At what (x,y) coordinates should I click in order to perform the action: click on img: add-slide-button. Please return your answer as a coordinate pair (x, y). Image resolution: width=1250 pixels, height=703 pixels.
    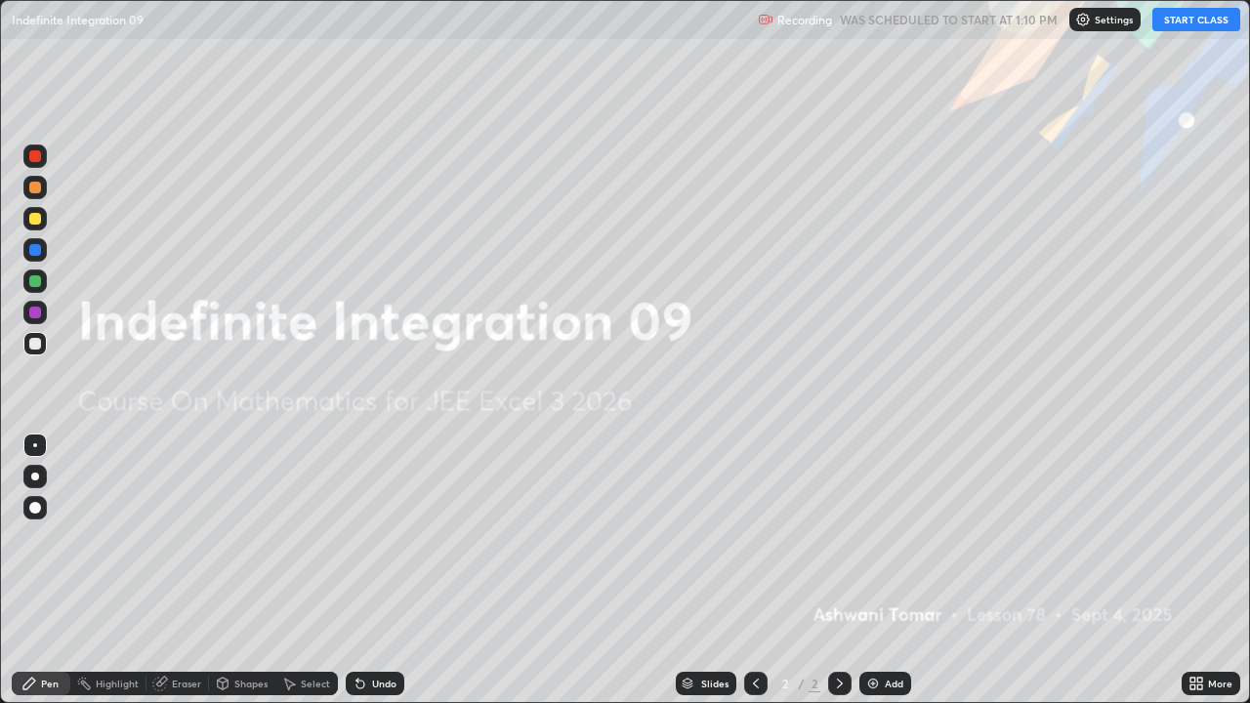
    Looking at the image, I should click on (873, 684).